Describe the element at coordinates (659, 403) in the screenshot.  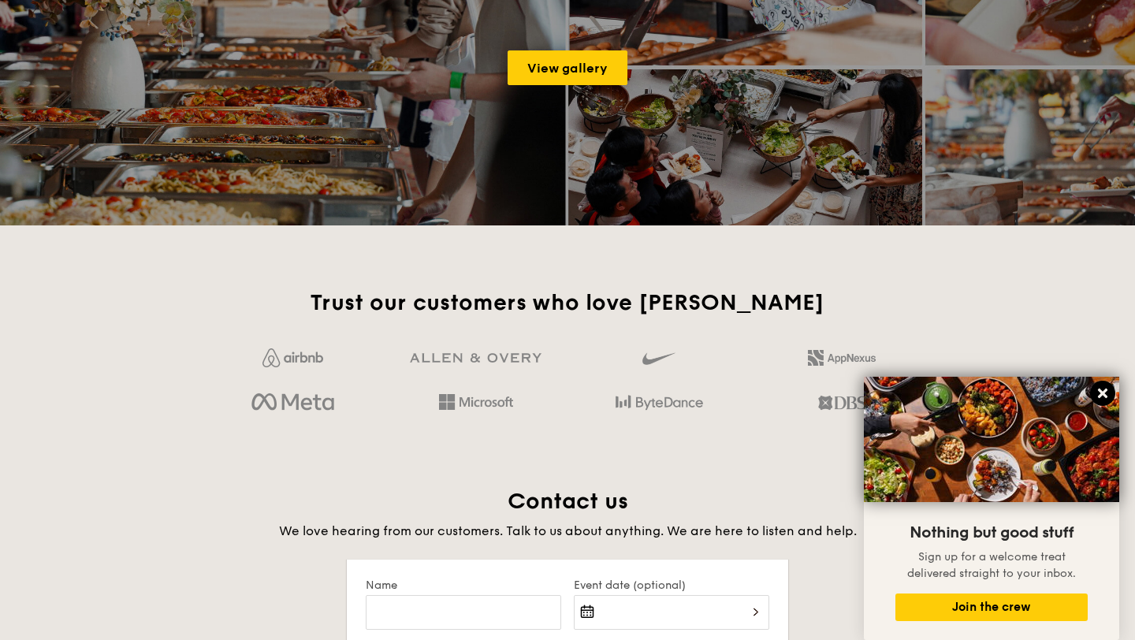
I see `img: bytedance.dc5c0c88.png` at that location.